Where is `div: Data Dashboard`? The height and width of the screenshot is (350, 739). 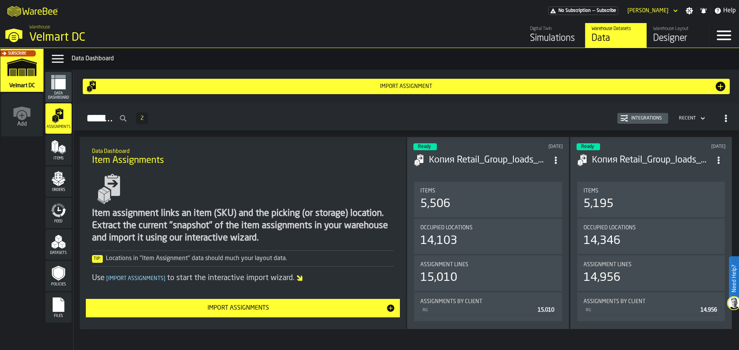 div: Data Dashboard is located at coordinates (404, 59).